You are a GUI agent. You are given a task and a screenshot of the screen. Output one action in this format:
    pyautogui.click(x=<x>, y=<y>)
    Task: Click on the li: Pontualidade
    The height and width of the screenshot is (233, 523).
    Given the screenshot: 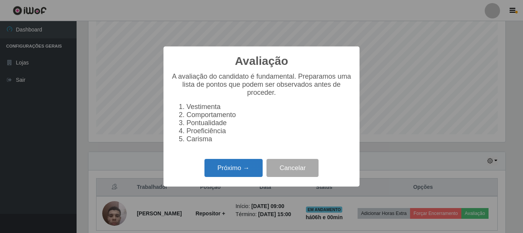 What is the action you would take?
    pyautogui.click(x=269, y=123)
    